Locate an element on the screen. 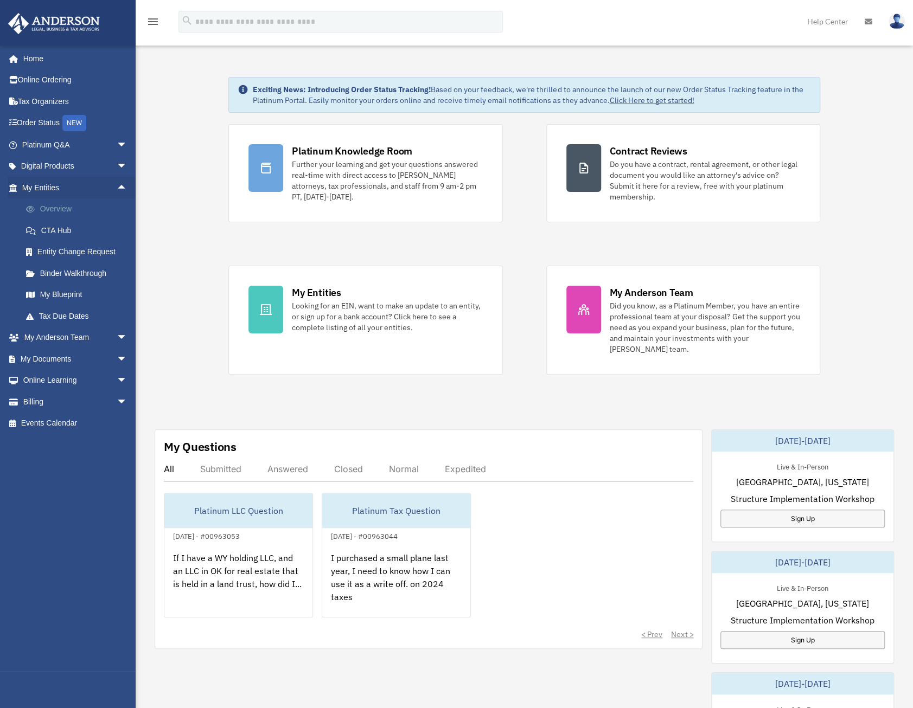 The width and height of the screenshot is (913, 708). div: Do you have a contract, rental agreement, or other legal document you would like an attorney's ad... is located at coordinates (704, 181).